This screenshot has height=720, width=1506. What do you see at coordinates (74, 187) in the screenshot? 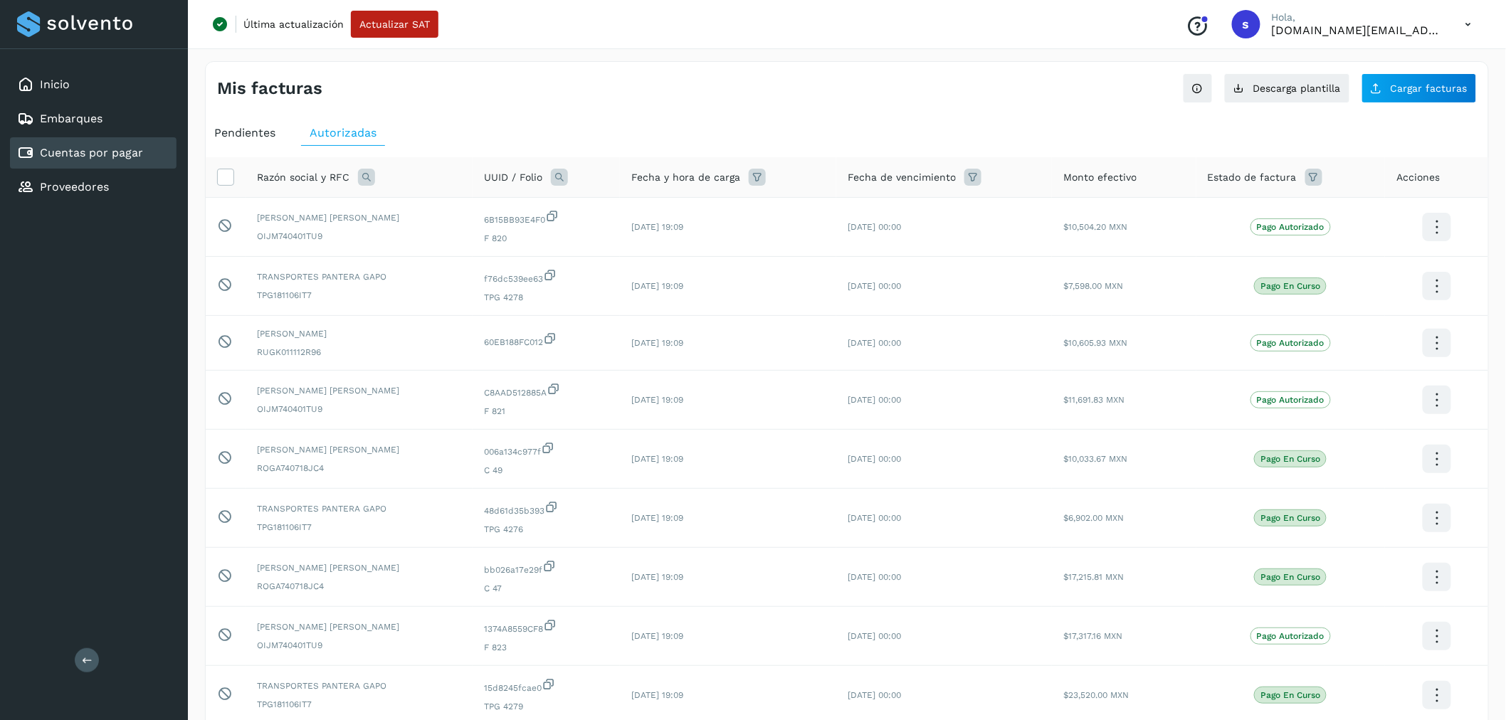
I see `a: Proveedores` at bounding box center [74, 187].